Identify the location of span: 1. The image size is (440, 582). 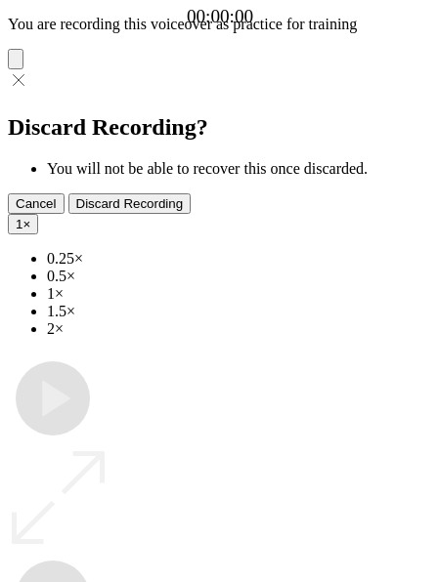
(19, 224).